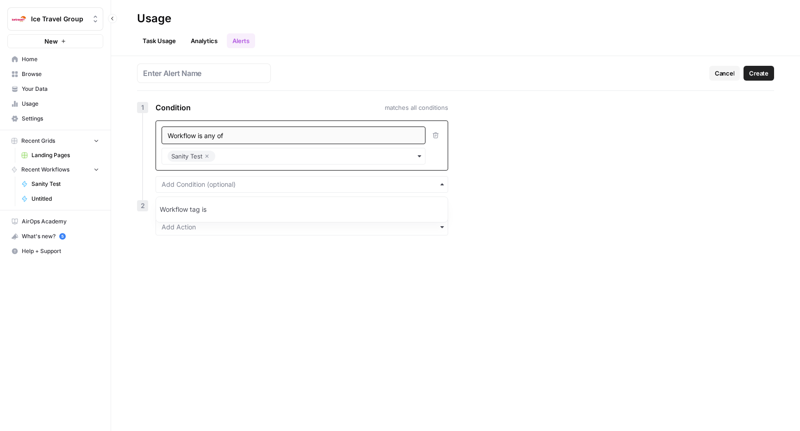 The width and height of the screenshot is (800, 431). Describe the element at coordinates (55, 59) in the screenshot. I see `a: Home` at that location.